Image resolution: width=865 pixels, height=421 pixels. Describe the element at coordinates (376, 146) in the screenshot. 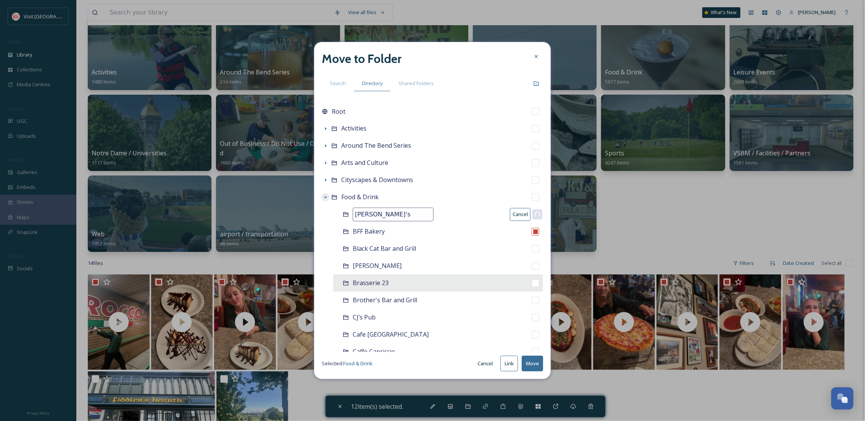

I see `span: Around The Bend Series` at that location.